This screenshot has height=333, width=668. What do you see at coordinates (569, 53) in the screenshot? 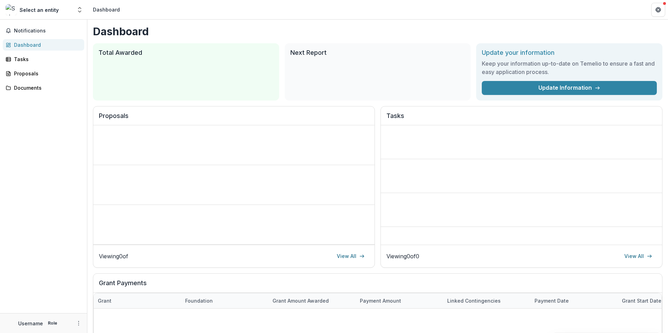
I see `h2: Update your information` at bounding box center [569, 53].